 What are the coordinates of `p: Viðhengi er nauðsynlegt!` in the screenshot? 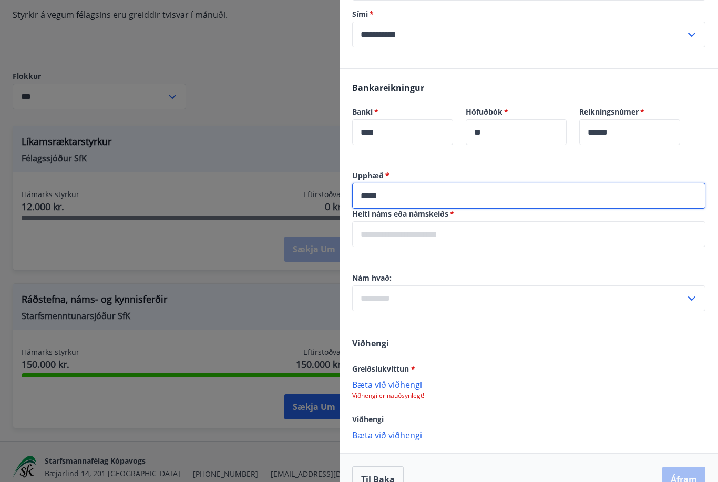 It's located at (529, 396).